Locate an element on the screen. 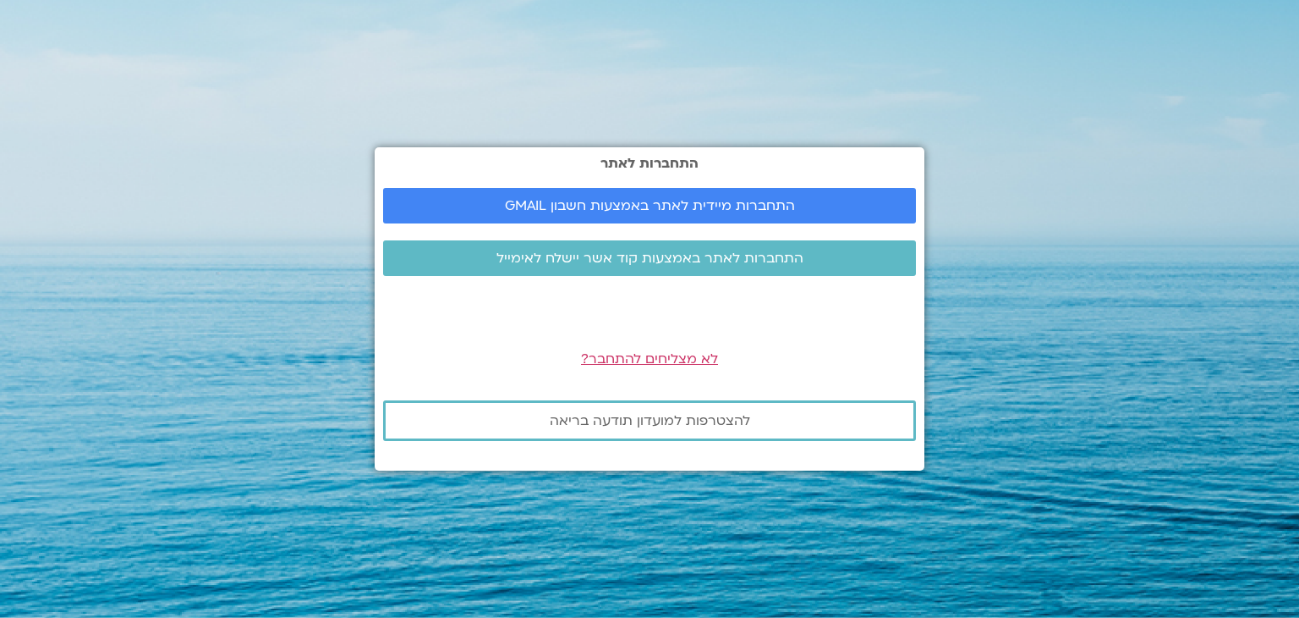 The width and height of the screenshot is (1299, 618). span: להצטרפות למועדון תודעה בריאה is located at coordinates (650, 420).